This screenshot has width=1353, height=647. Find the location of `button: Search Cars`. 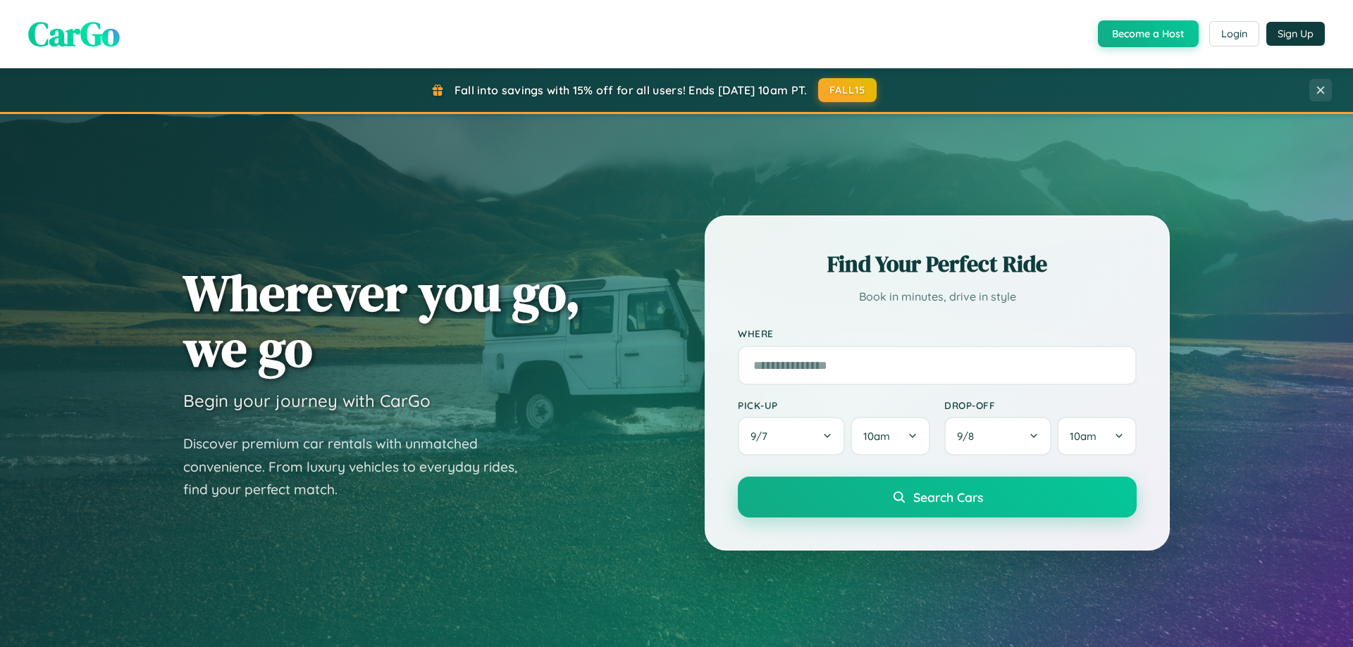

button: Search Cars is located at coordinates (937, 497).